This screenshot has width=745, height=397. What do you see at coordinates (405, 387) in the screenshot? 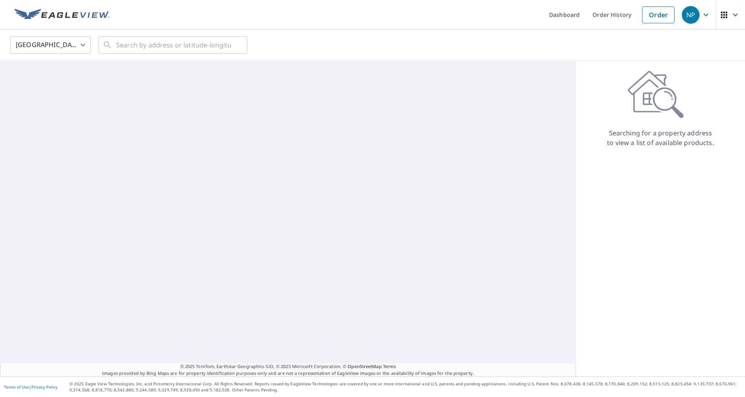
I see `p: © 2025 Eagle View Technologies, Inc. and Pictometry International Corp. All Rights Reserved. Repo...` at bounding box center [405, 387].